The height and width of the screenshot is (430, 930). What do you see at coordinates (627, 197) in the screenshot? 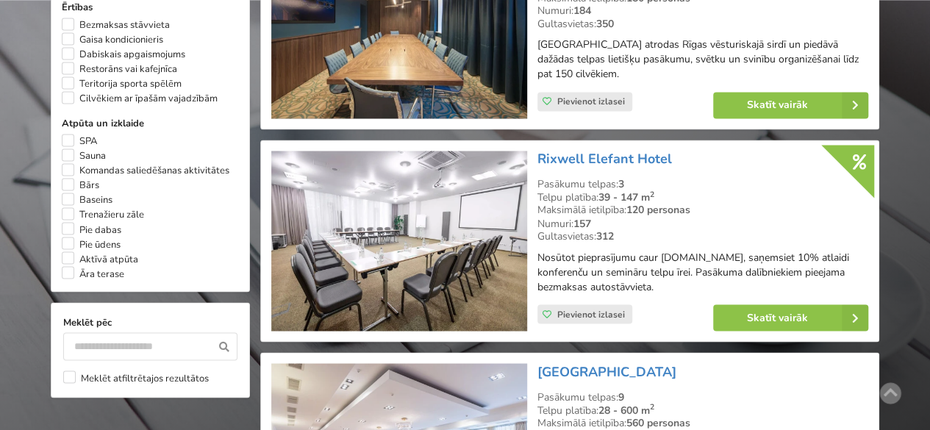
I see `strong: 39 - 147 m` at bounding box center [627, 197].